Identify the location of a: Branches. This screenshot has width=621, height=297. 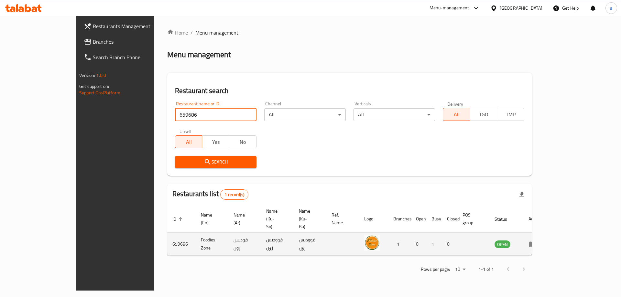
(129, 42).